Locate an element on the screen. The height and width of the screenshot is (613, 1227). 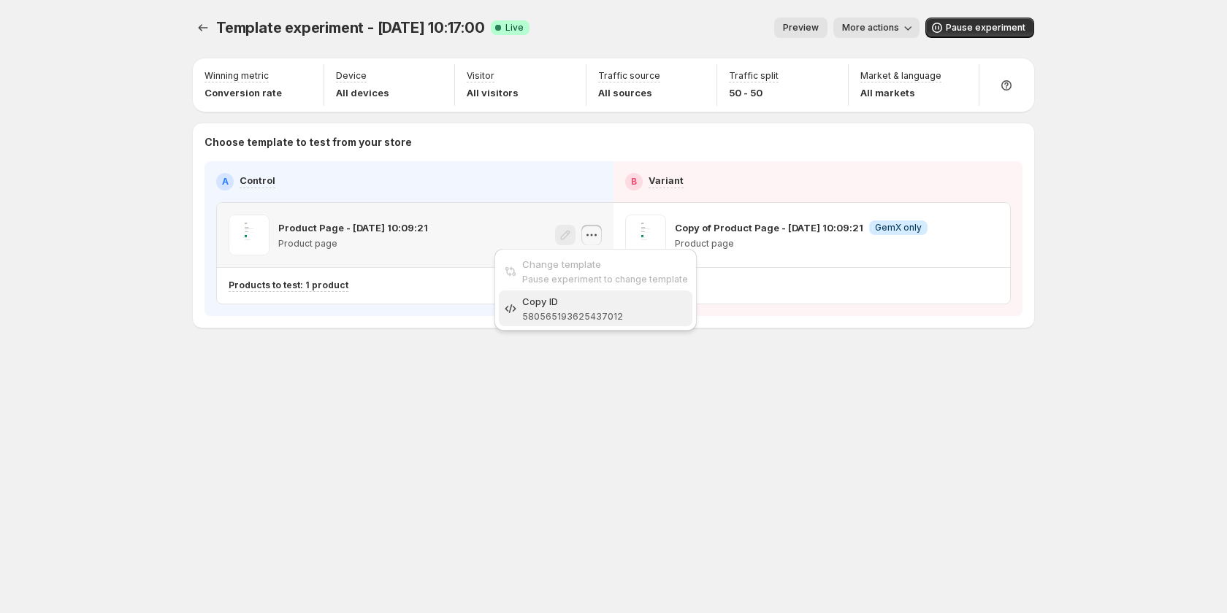
span: Live is located at coordinates (514, 28).